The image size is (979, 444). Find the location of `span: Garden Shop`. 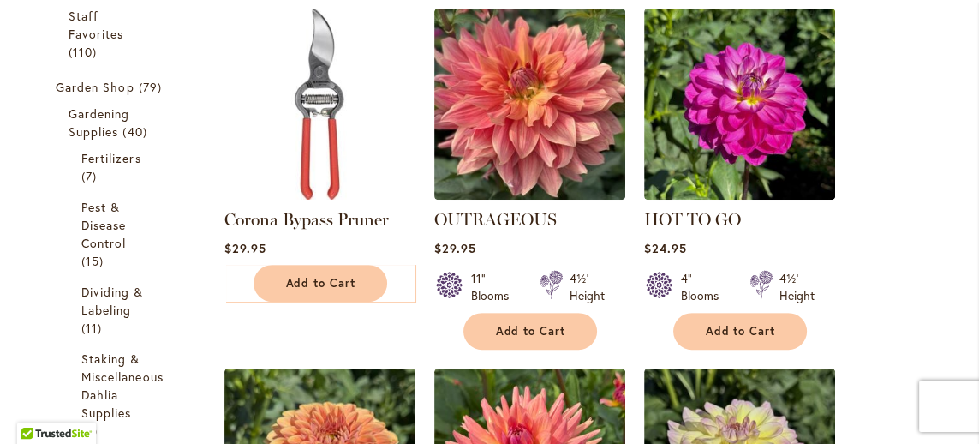

span: Garden Shop is located at coordinates (95, 87).